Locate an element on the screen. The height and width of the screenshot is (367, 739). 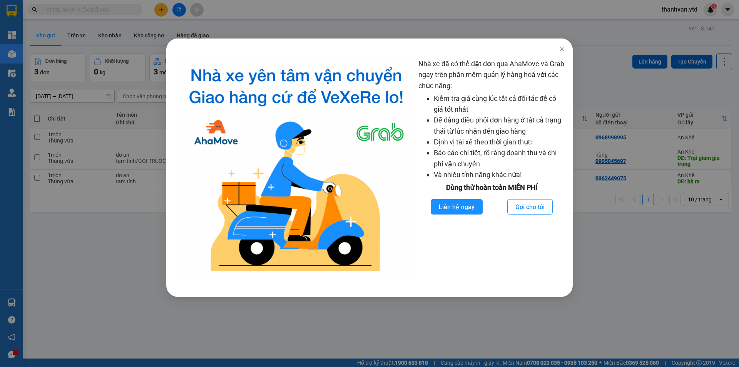
li: Dễ dàng điều phối đơn hàng ở tất cả trạng thái từ lúc nhận đến giao hàng is located at coordinates (499, 125).